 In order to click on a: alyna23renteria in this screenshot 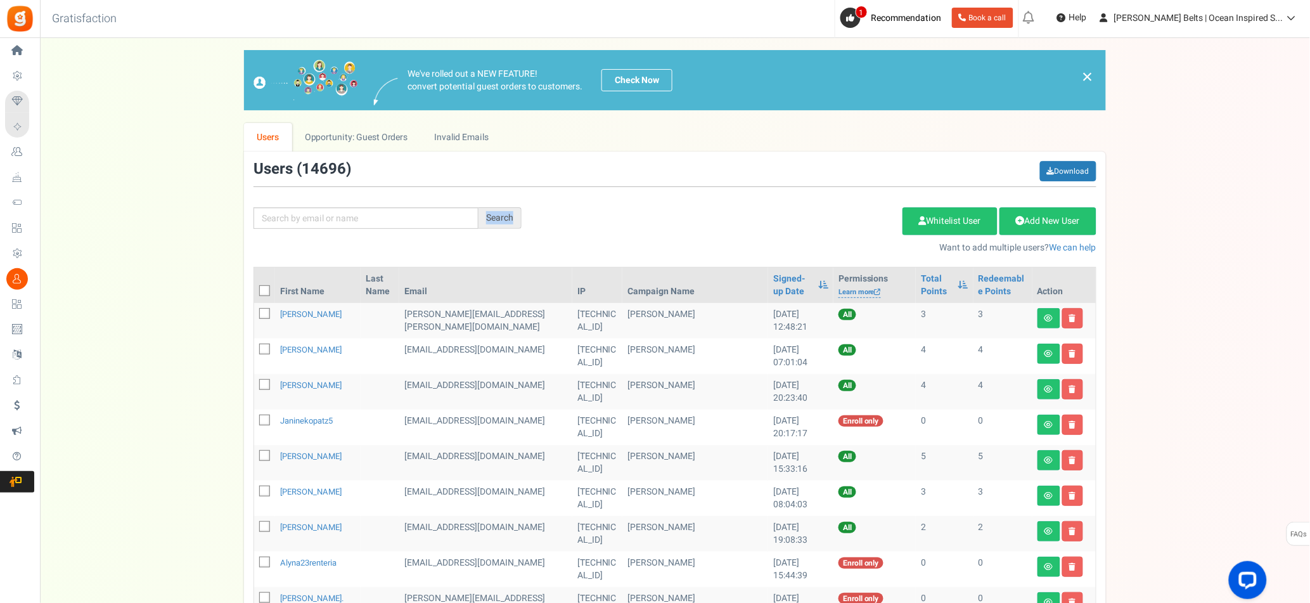, I will do `click(308, 562)`.